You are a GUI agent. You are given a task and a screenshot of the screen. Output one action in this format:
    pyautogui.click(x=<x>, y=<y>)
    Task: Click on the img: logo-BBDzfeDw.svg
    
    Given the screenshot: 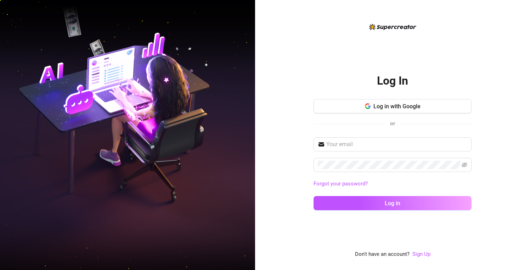 What is the action you would take?
    pyautogui.click(x=392, y=27)
    